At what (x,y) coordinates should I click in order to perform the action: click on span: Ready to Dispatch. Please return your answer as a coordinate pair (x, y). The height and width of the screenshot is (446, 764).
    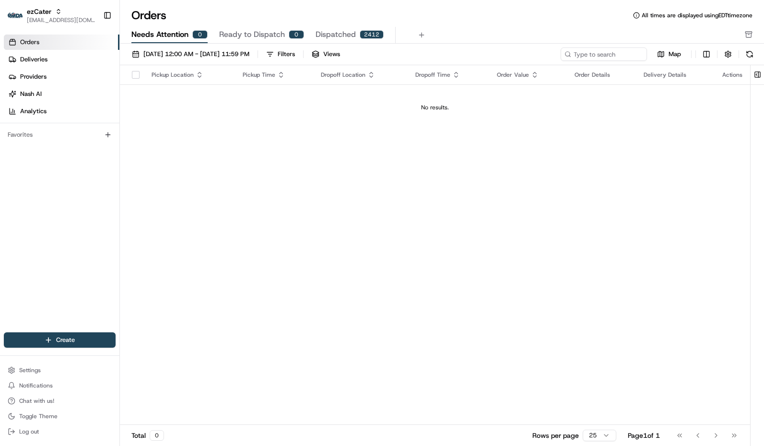
    Looking at the image, I should click on (252, 35).